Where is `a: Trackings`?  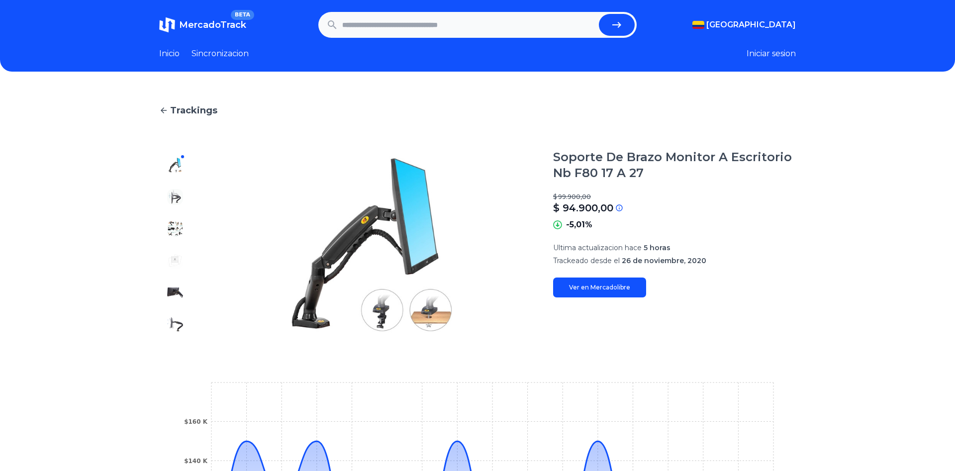
a: Trackings is located at coordinates (477, 110).